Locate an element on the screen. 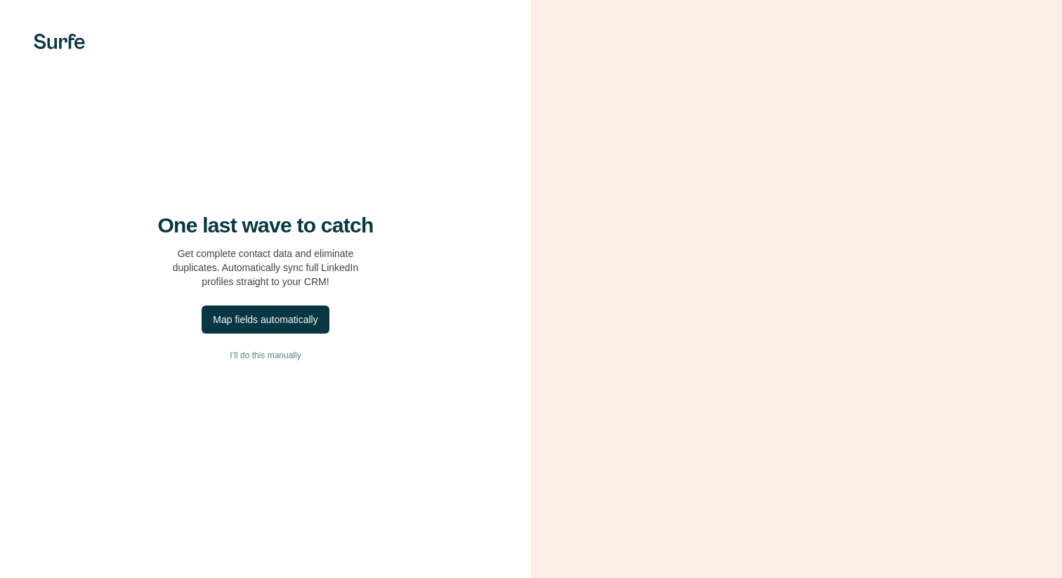  img: Surfe's logo is located at coordinates (59, 41).